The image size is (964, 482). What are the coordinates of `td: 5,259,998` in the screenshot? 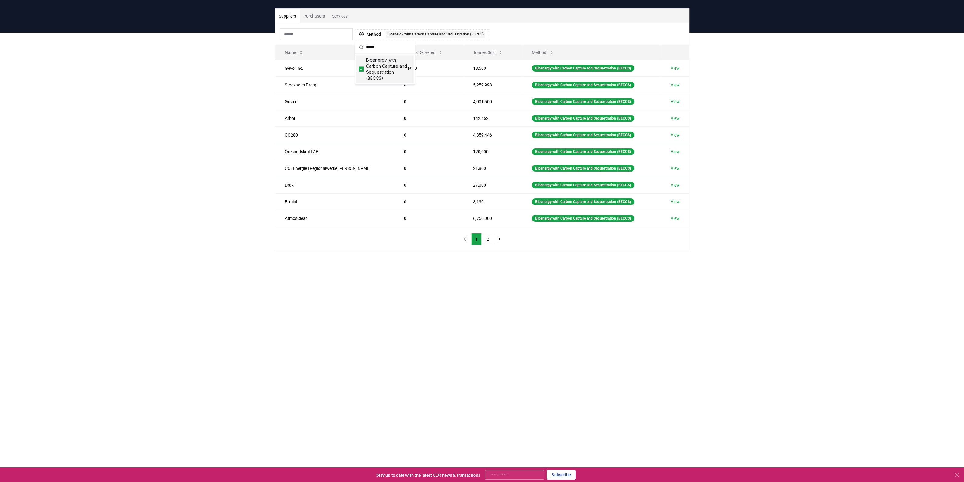 It's located at (493, 85).